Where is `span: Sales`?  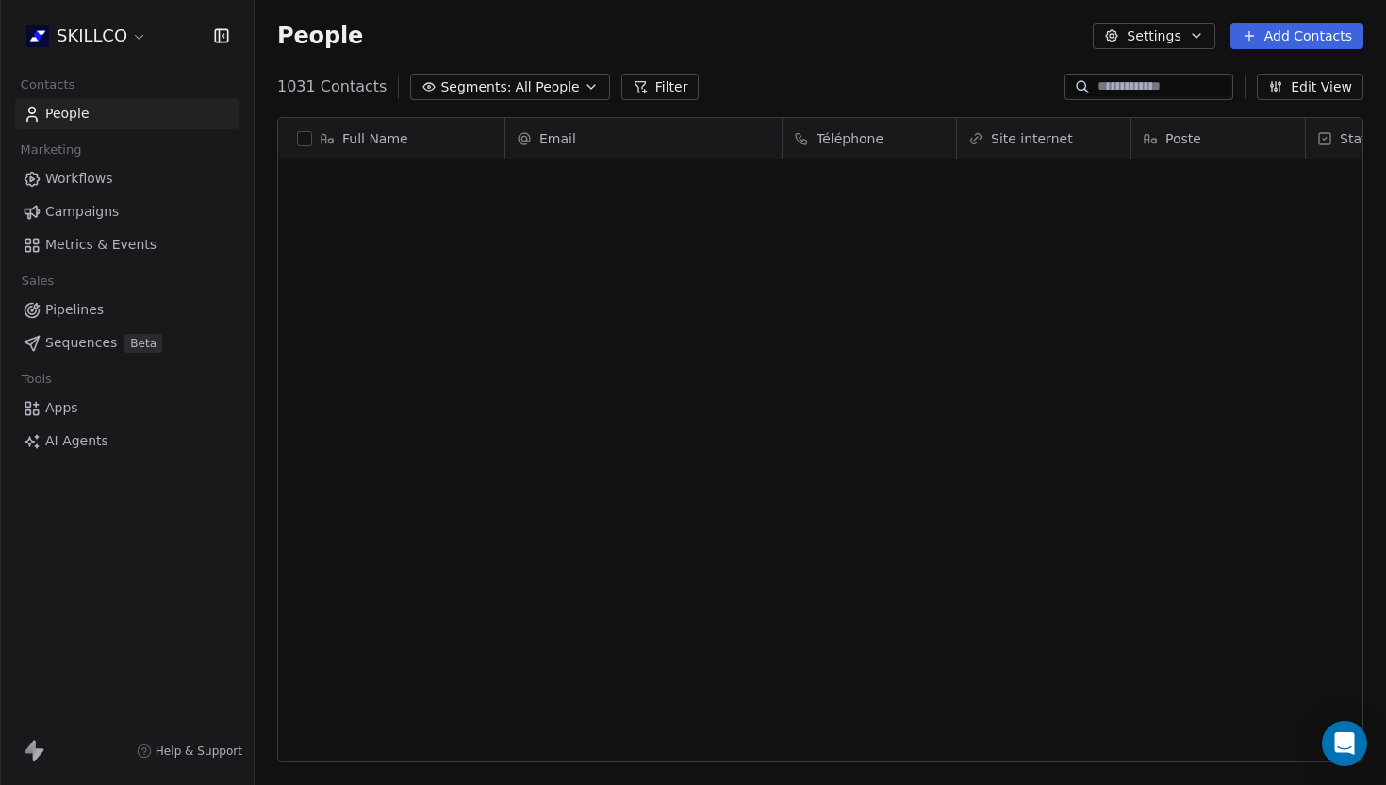 span: Sales is located at coordinates (38, 281).